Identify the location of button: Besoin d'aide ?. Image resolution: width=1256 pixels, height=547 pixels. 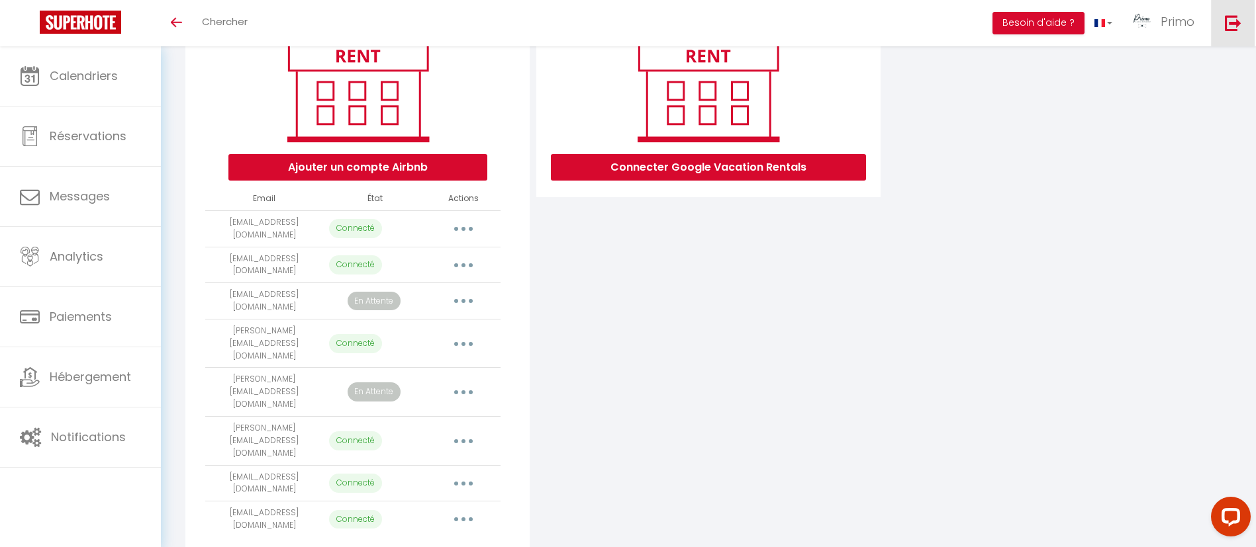
(1038, 23).